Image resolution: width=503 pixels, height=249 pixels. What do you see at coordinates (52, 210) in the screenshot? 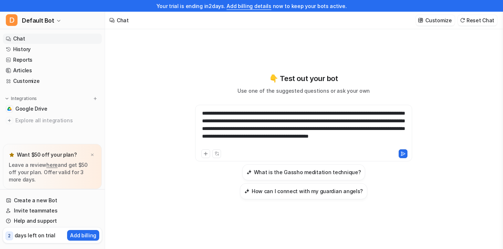
I see `a: Invite teammates` at bounding box center [52, 210].